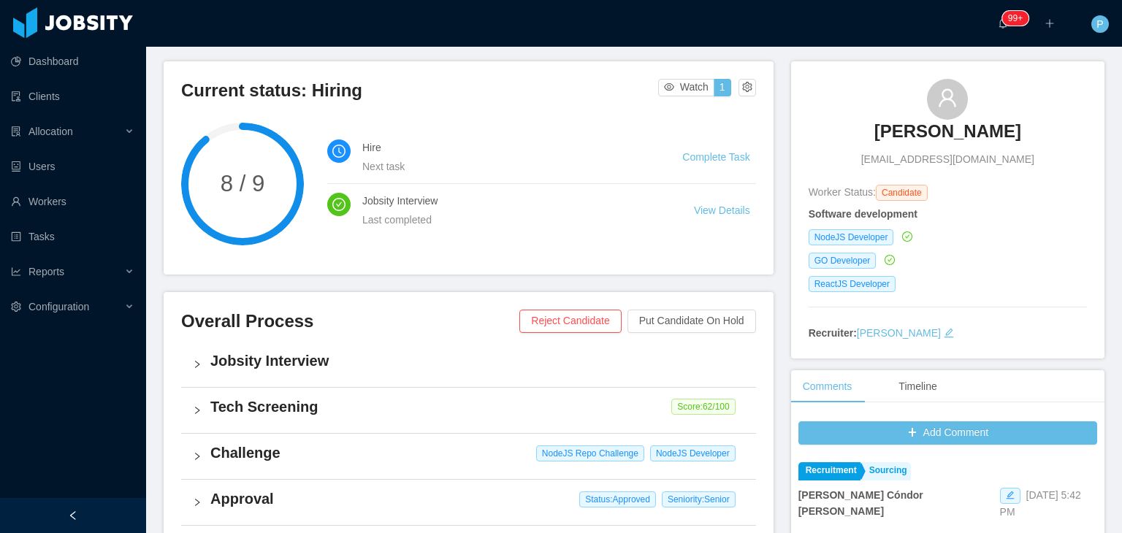  I want to click on span: Configuration, so click(58, 307).